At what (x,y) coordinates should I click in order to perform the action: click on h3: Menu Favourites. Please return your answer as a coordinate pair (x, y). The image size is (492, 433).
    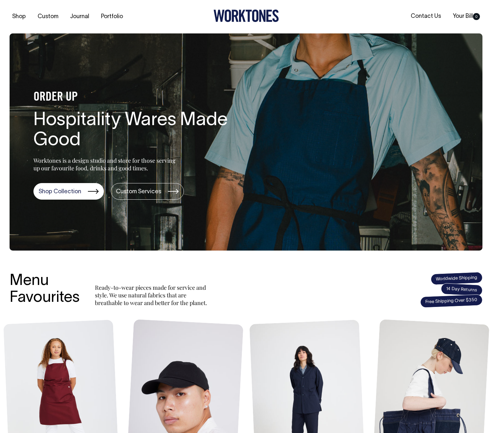
    Looking at the image, I should click on (45, 290).